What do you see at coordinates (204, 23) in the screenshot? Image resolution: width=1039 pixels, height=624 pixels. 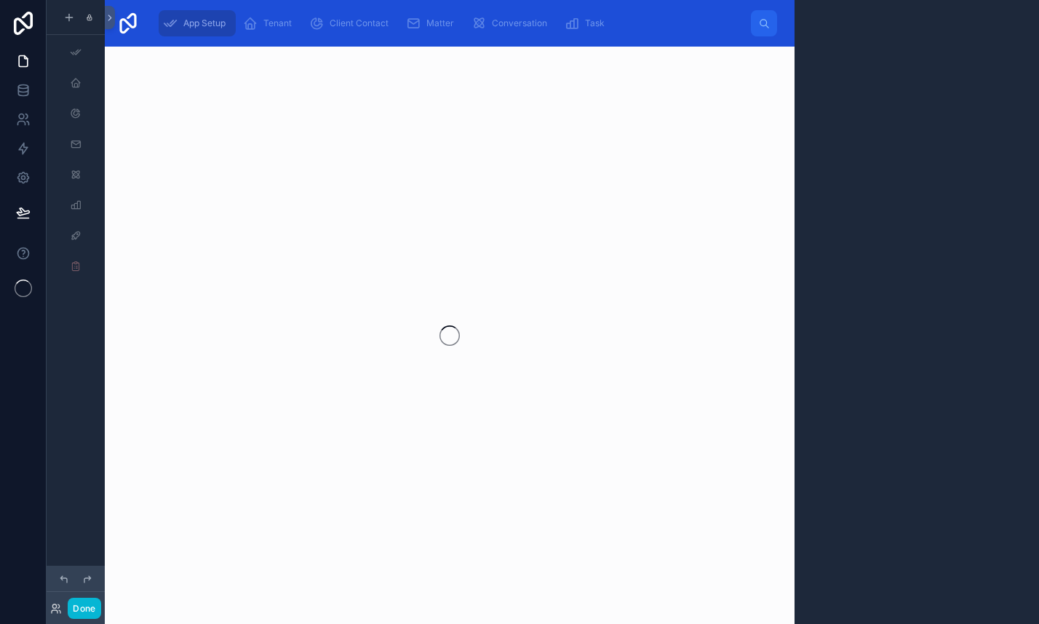 I see `span: App Setup` at bounding box center [204, 23].